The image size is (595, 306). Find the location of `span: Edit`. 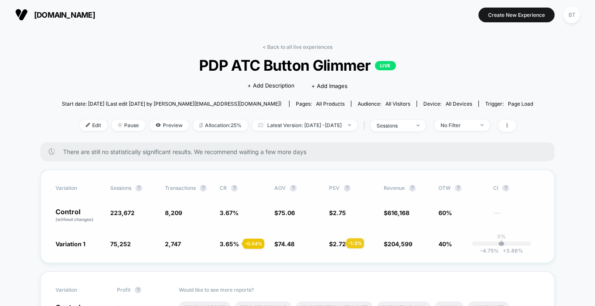

span: Edit is located at coordinates (93, 125).